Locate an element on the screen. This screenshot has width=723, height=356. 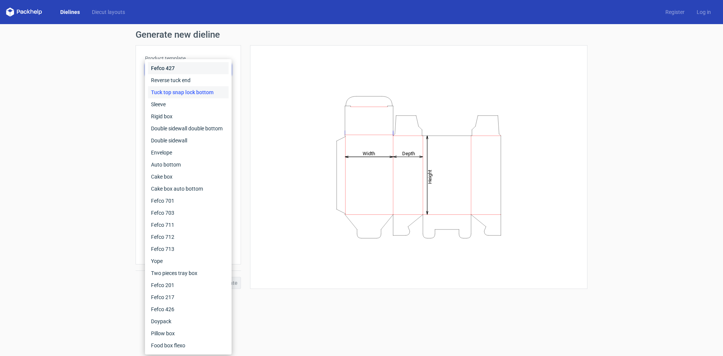
tspan: Depth is located at coordinates (408, 153).